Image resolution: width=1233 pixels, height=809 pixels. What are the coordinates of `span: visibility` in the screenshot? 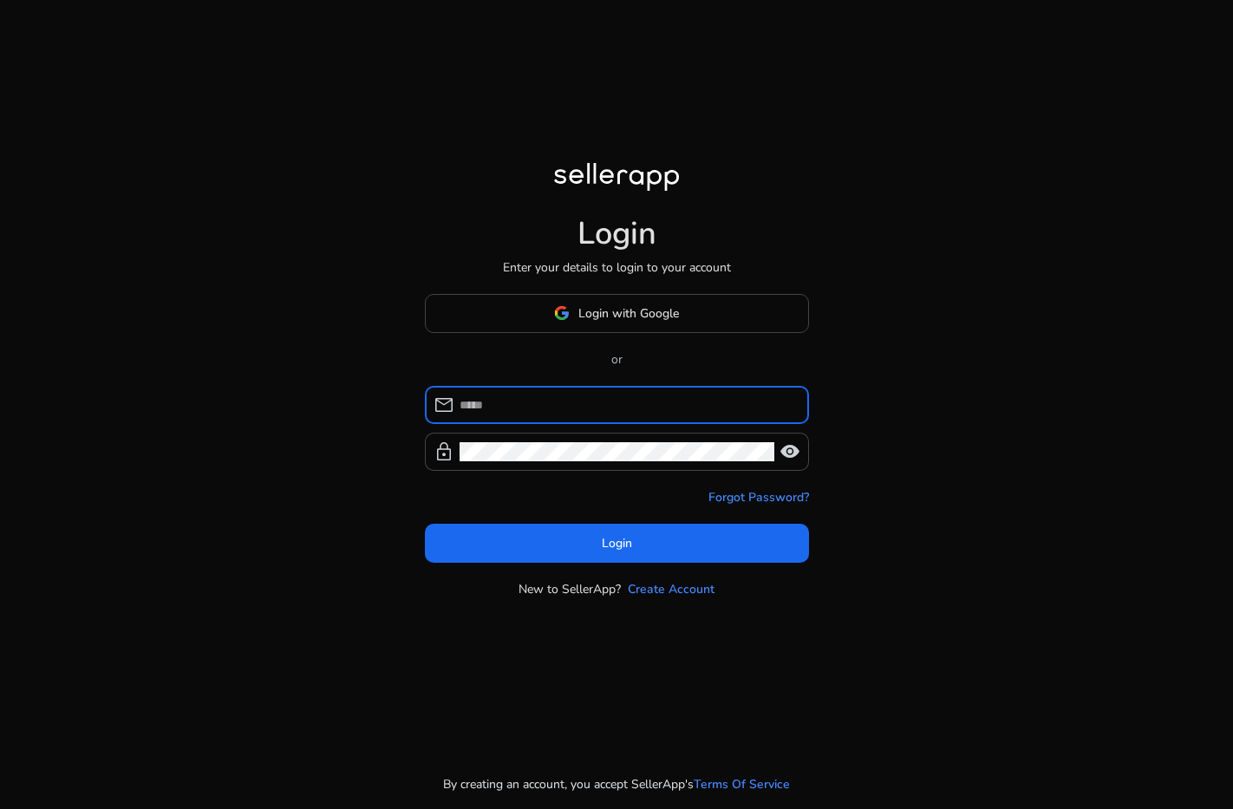 It's located at (790, 452).